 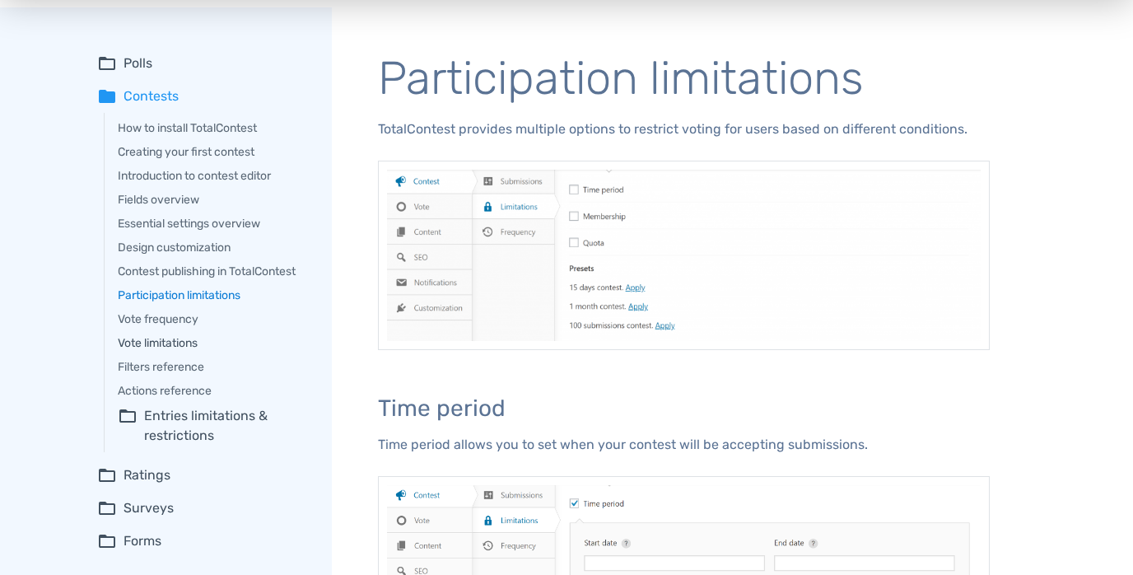 I want to click on summary: folder_openEntries limitations & restrictions, so click(x=213, y=426).